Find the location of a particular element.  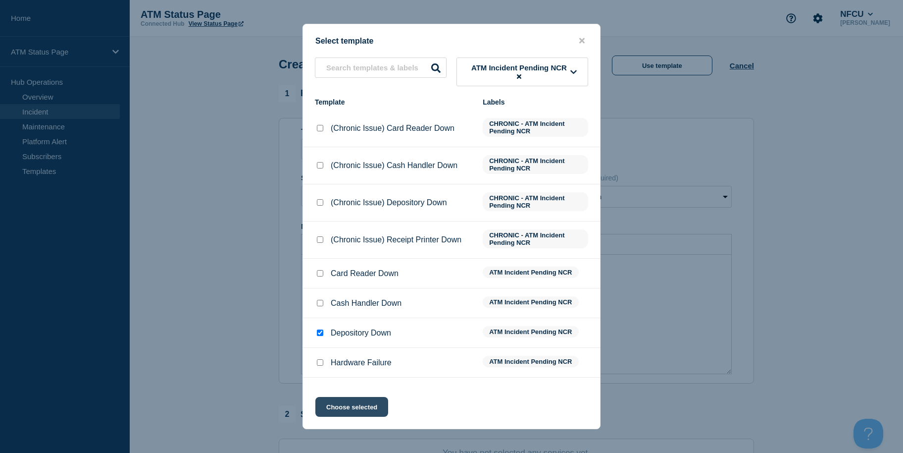

input: (Chronic Issue) Receipt Printer Down checkbox is located at coordinates (320, 239).